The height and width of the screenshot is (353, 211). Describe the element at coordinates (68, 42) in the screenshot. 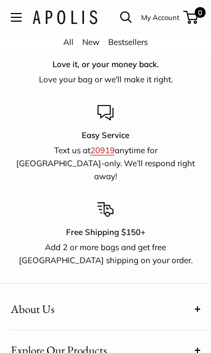

I see `a: All` at that location.